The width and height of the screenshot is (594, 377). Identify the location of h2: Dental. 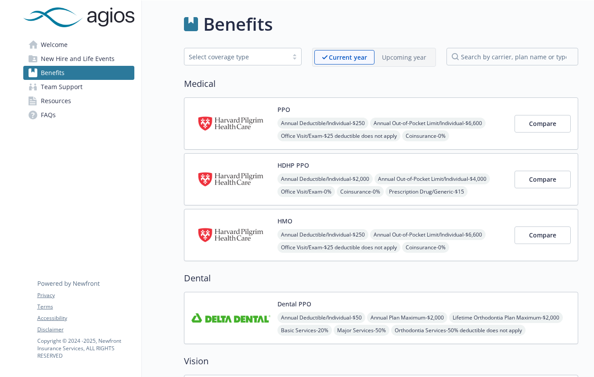
(381, 278).